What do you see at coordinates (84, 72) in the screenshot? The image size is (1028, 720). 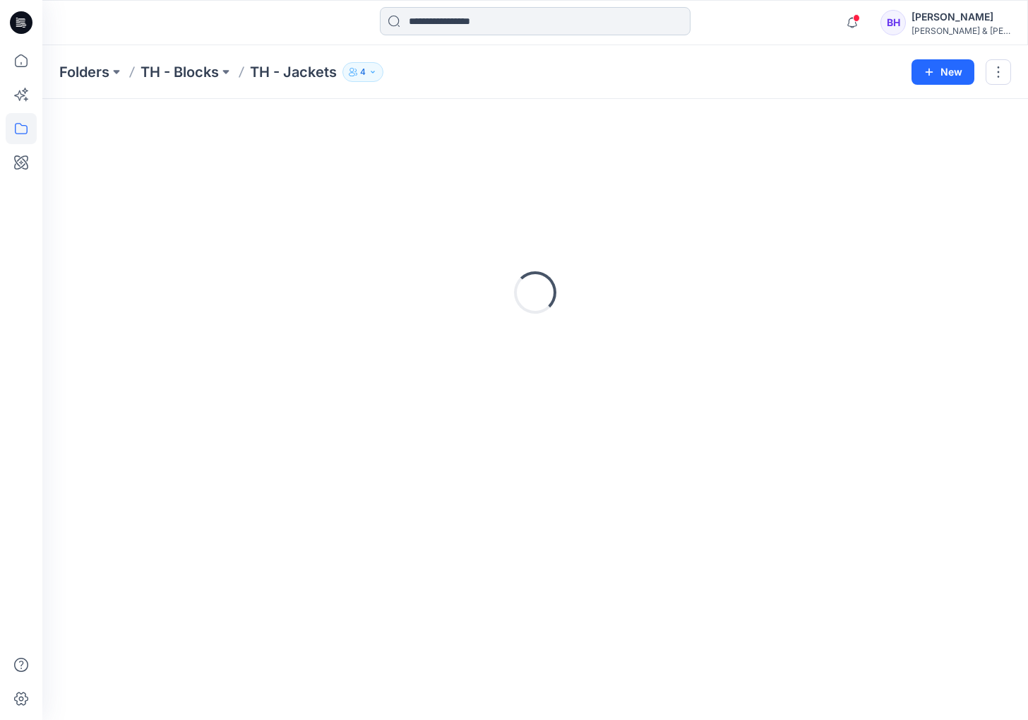 I see `p: Folders` at bounding box center [84, 72].